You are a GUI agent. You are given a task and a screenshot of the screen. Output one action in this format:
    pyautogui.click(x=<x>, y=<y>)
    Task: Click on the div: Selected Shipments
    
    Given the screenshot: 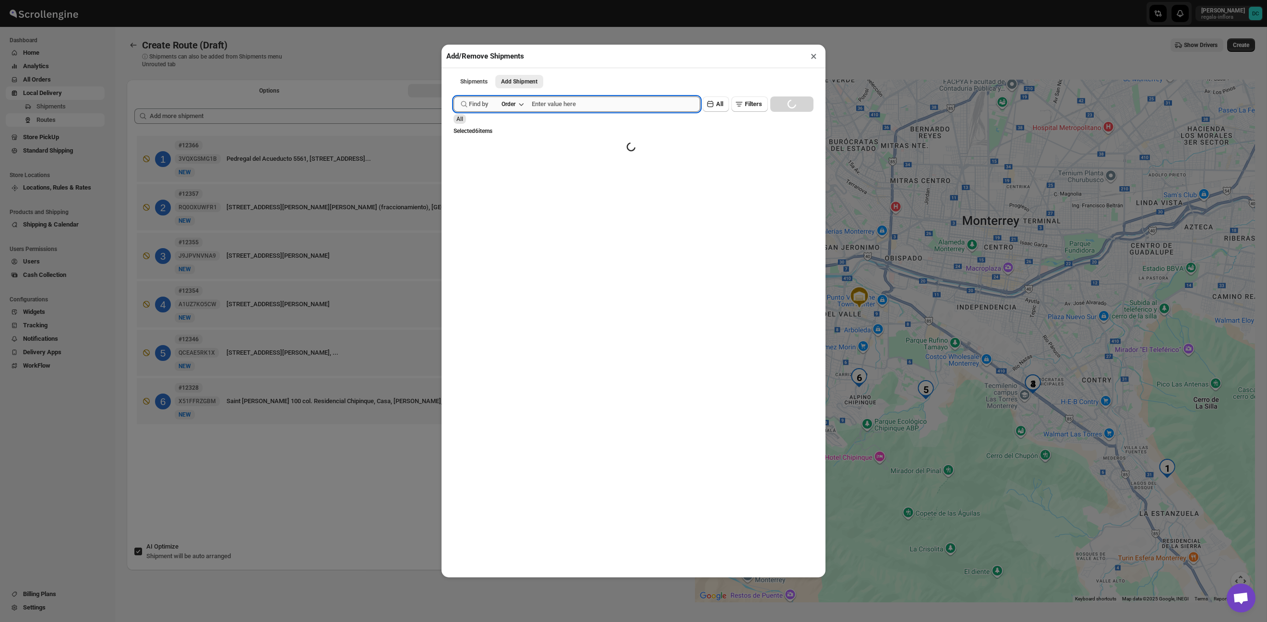 What is the action you would take?
    pyautogui.click(x=407, y=299)
    